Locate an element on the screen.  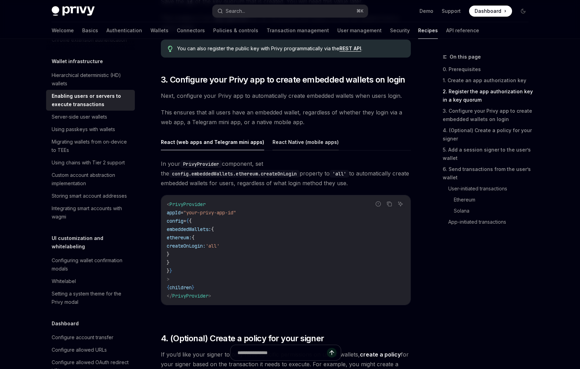
div: Storing smart account addresses is located at coordinates (89, 196).